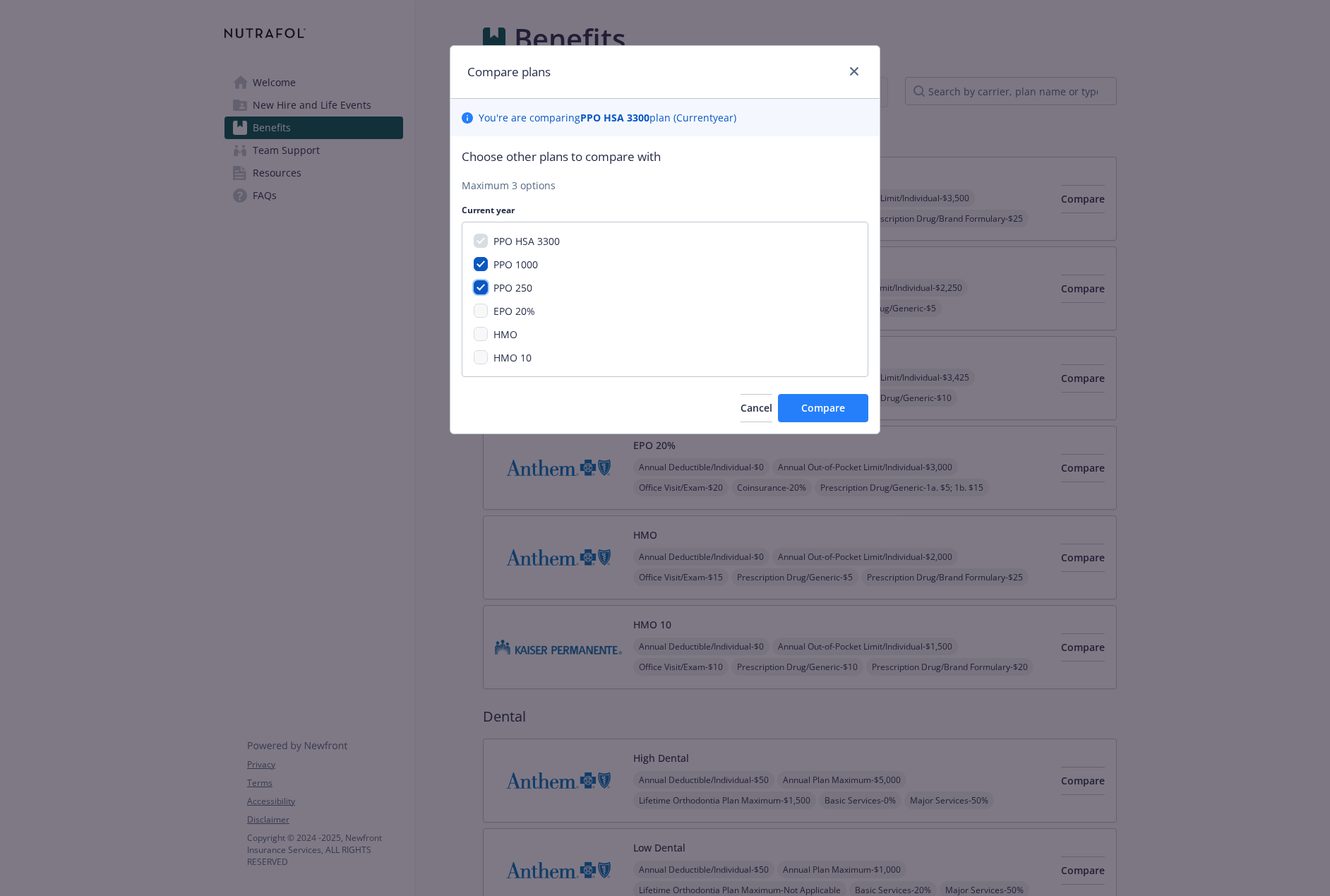 This screenshot has height=896, width=1330. I want to click on p: Maximum 3 options, so click(665, 185).